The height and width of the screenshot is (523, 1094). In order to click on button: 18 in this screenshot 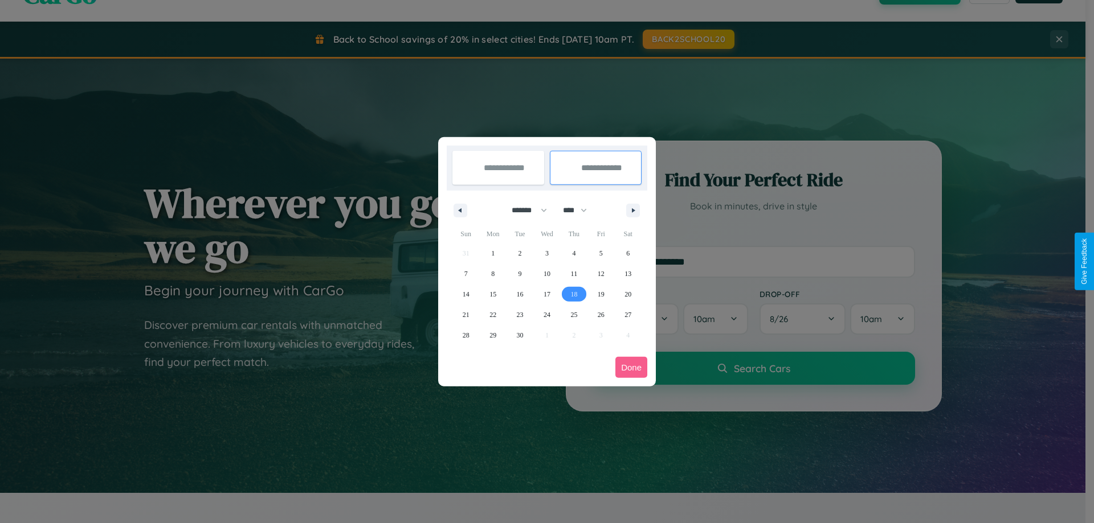, I will do `click(574, 294)`.